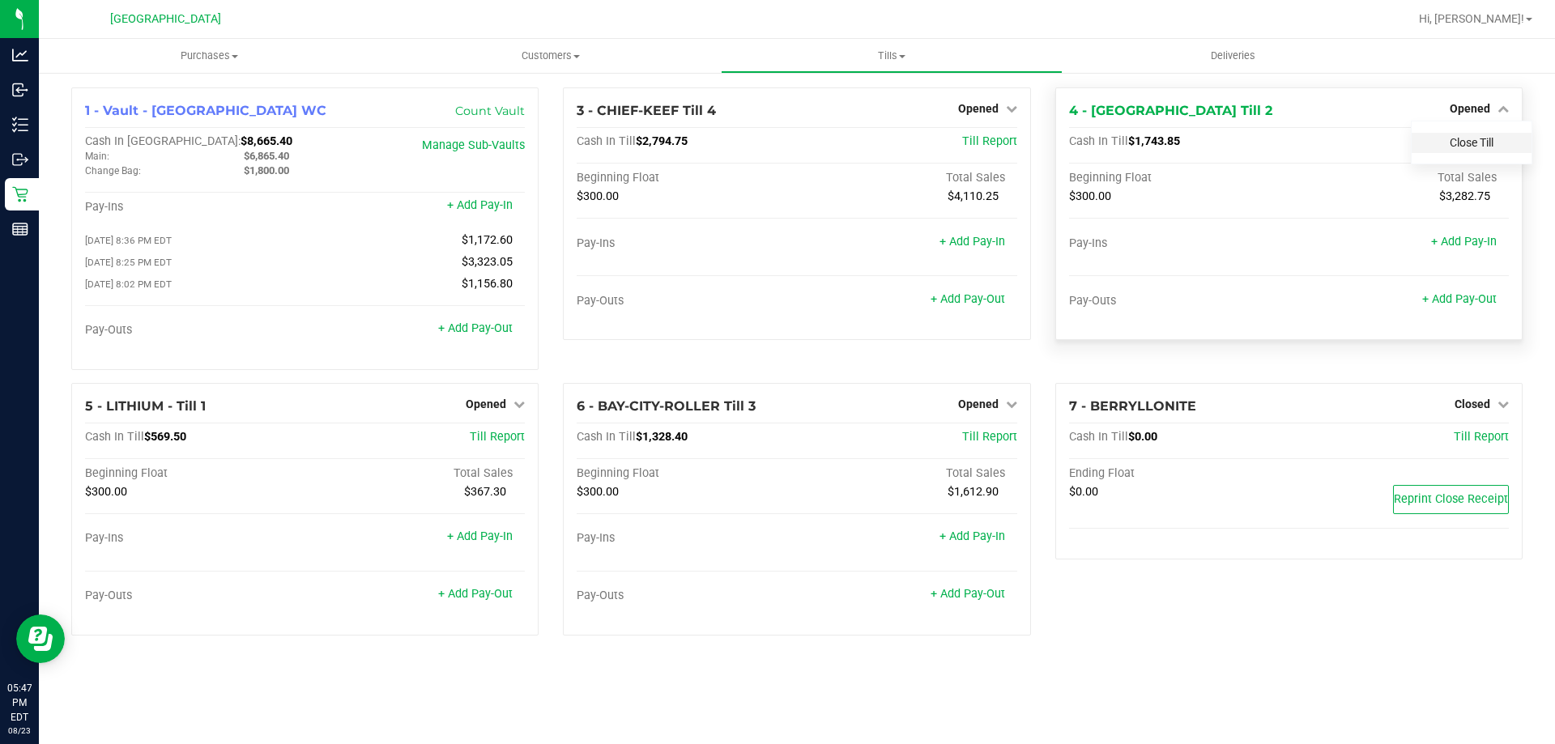 Image resolution: width=1555 pixels, height=744 pixels. Describe the element at coordinates (145, 406) in the screenshot. I see `span: 5 - LITHIUM - Till 1` at that location.